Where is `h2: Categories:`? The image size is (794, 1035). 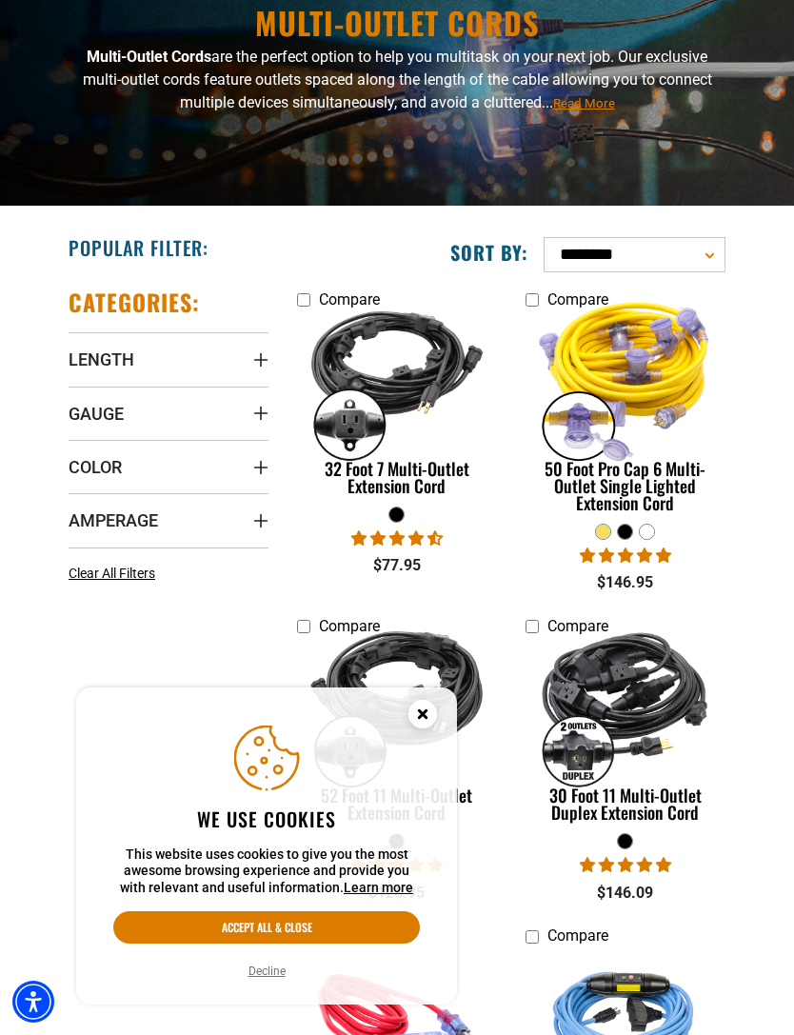
h2: Categories: is located at coordinates (134, 302).